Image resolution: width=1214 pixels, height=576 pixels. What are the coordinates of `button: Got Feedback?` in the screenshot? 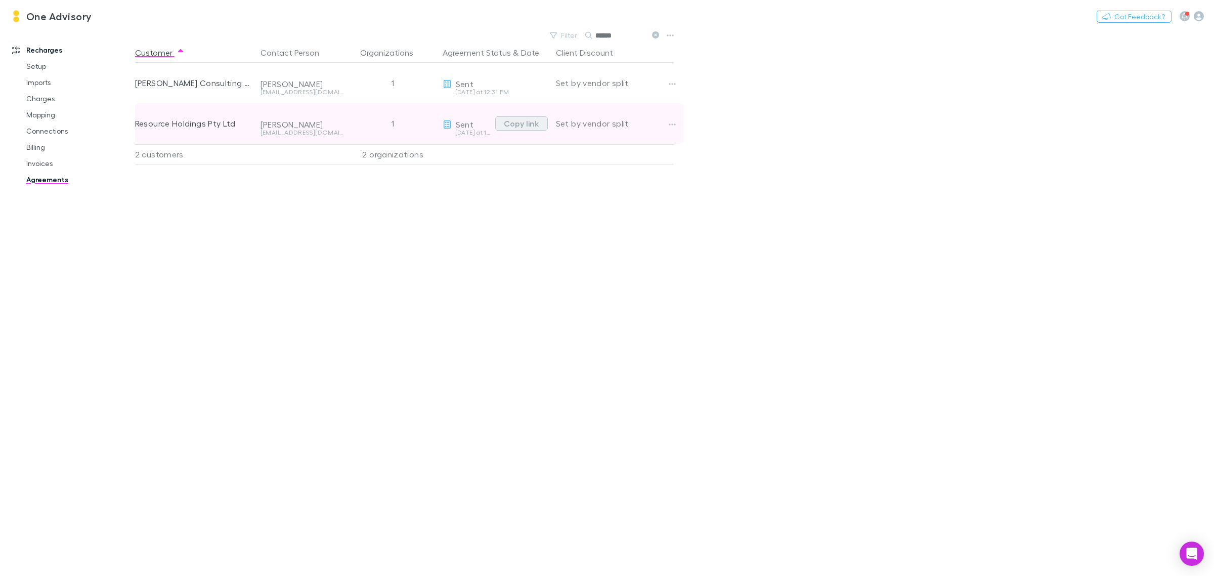 It's located at (1134, 17).